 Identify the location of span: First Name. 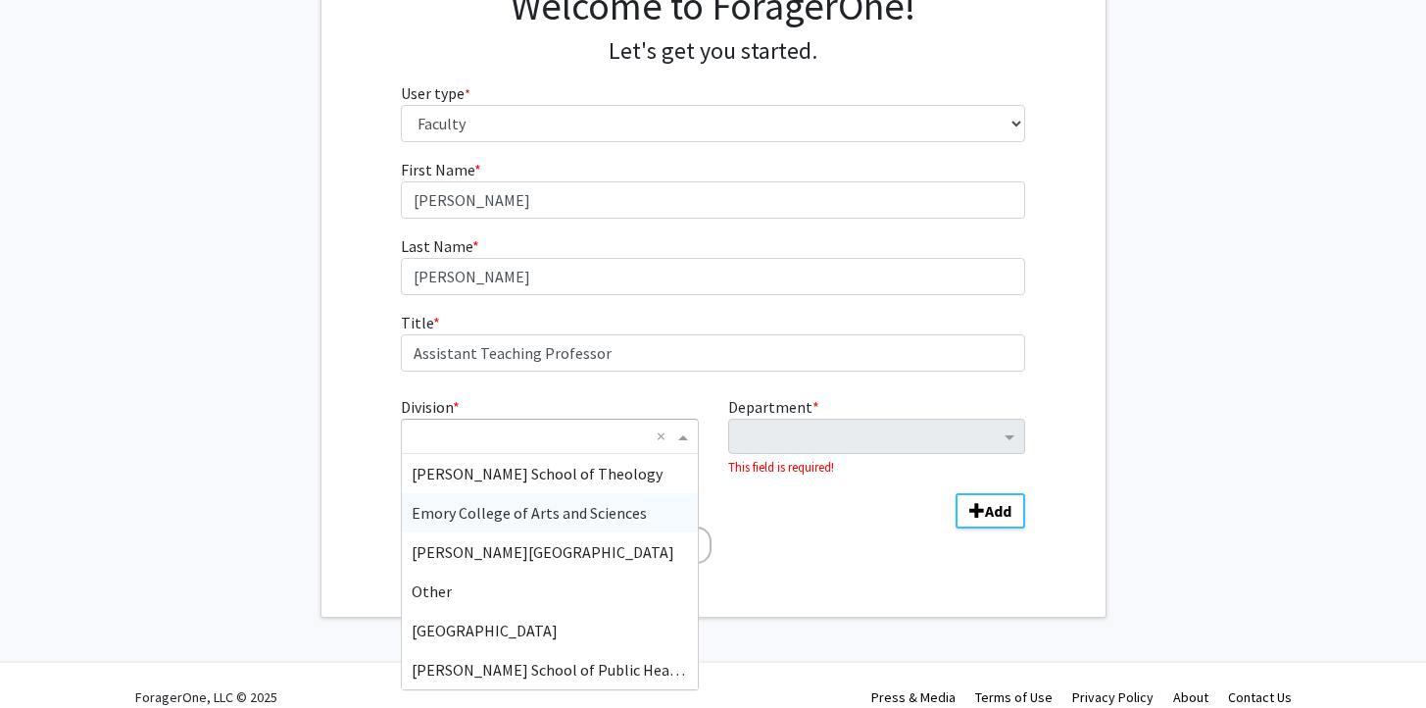
(437, 170).